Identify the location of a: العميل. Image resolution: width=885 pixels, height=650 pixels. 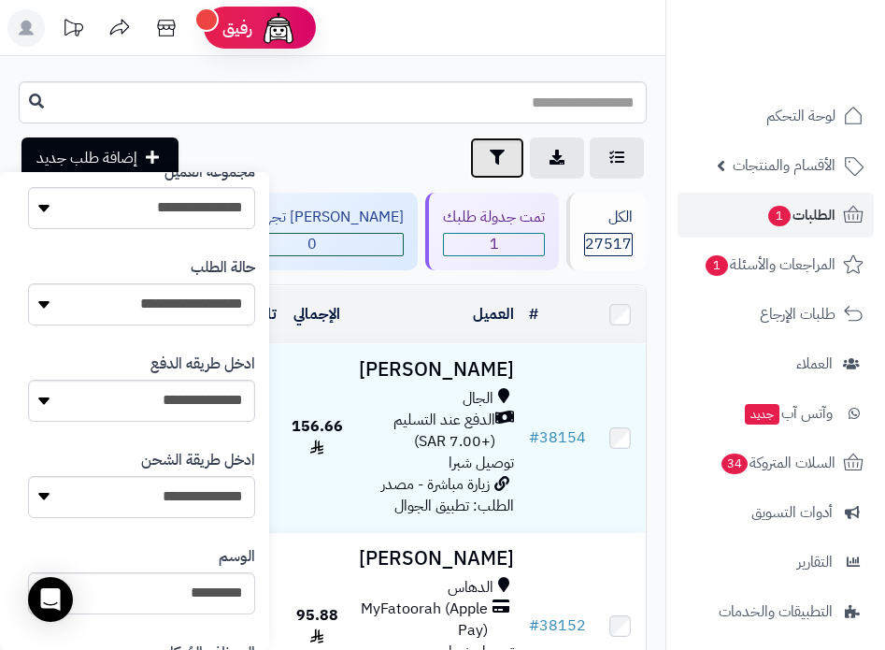
(494, 314).